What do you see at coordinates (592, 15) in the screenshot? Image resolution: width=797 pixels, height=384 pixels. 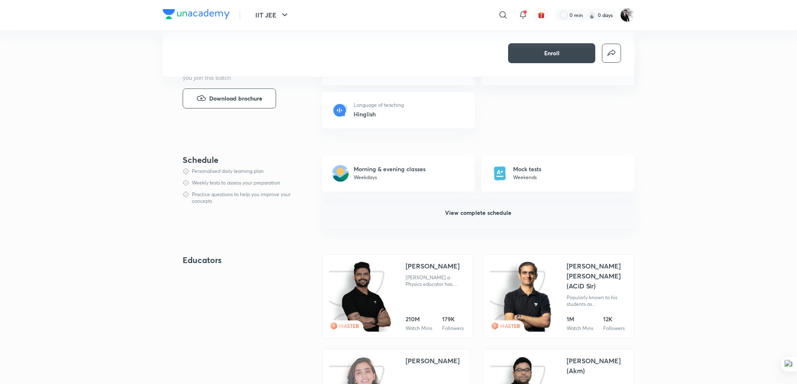 I see `img: streak` at bounding box center [592, 15].